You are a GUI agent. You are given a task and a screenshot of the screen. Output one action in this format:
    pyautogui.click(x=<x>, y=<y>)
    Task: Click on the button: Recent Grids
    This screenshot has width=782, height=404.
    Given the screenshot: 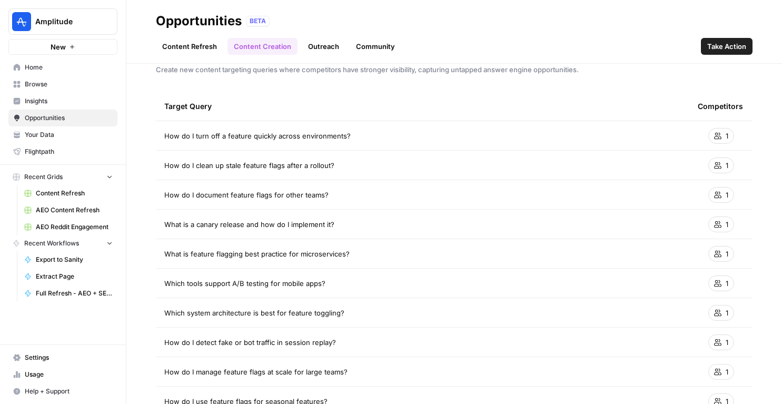 What is the action you would take?
    pyautogui.click(x=63, y=177)
    